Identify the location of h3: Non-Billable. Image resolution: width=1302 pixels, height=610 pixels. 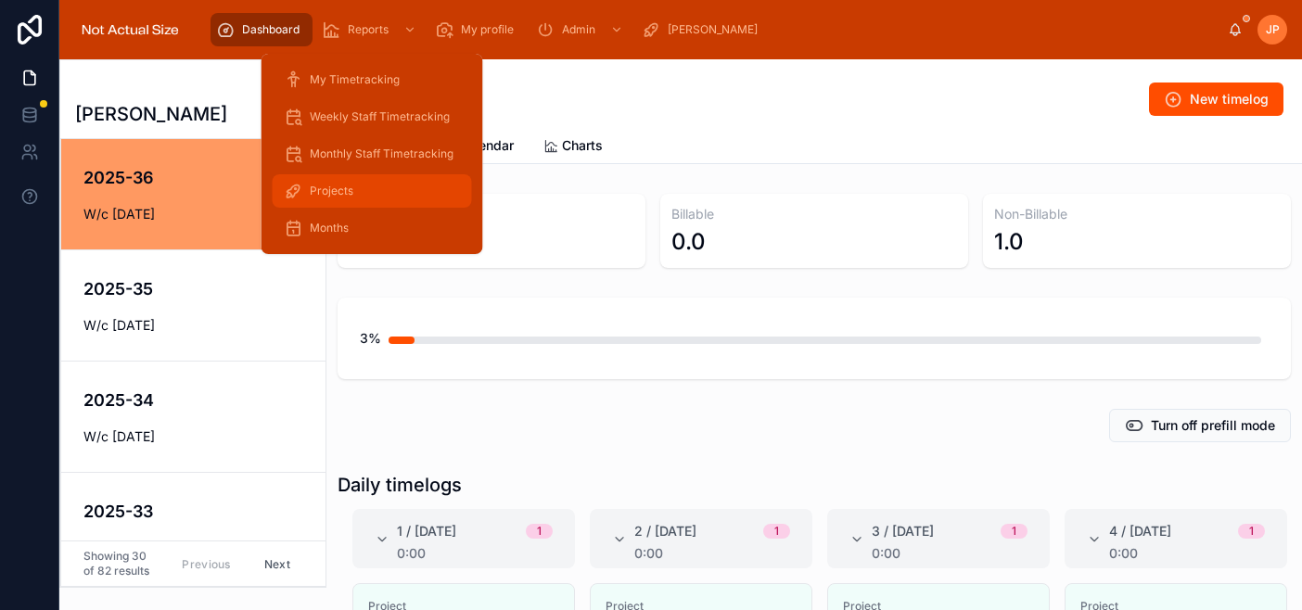
(1137, 214).